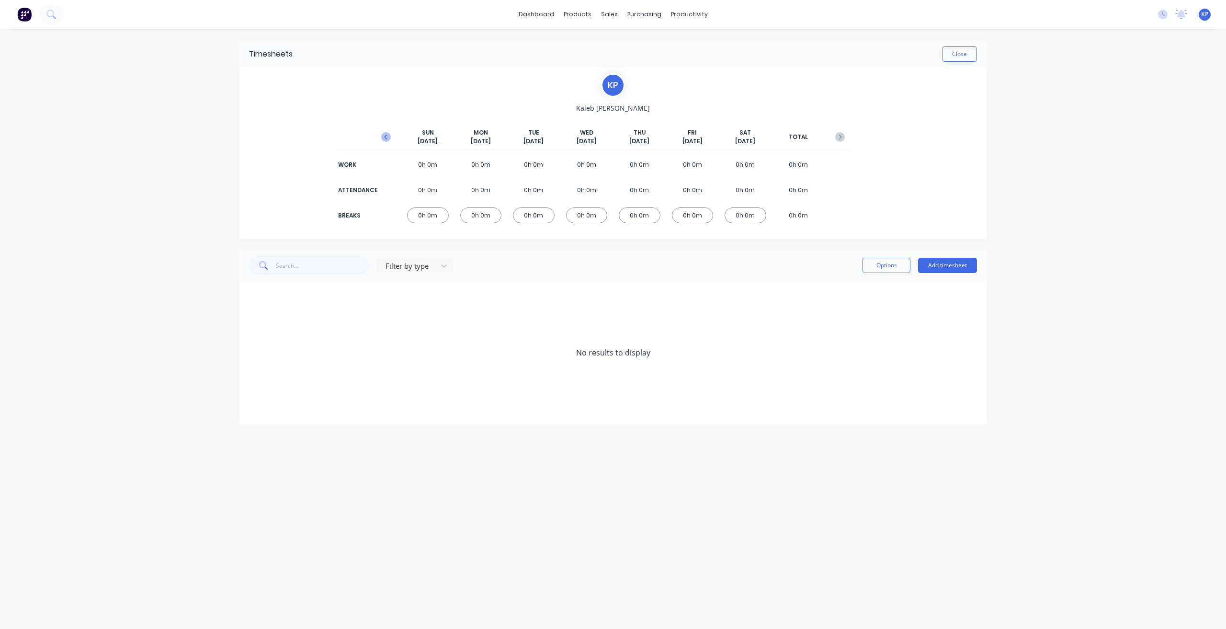 The width and height of the screenshot is (1226, 629). What do you see at coordinates (24, 14) in the screenshot?
I see `img: Factory` at bounding box center [24, 14].